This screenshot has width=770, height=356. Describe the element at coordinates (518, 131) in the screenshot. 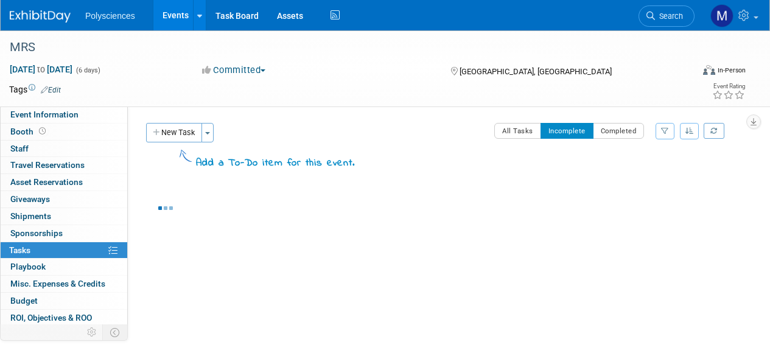

I see `button: All Tasks` at that location.